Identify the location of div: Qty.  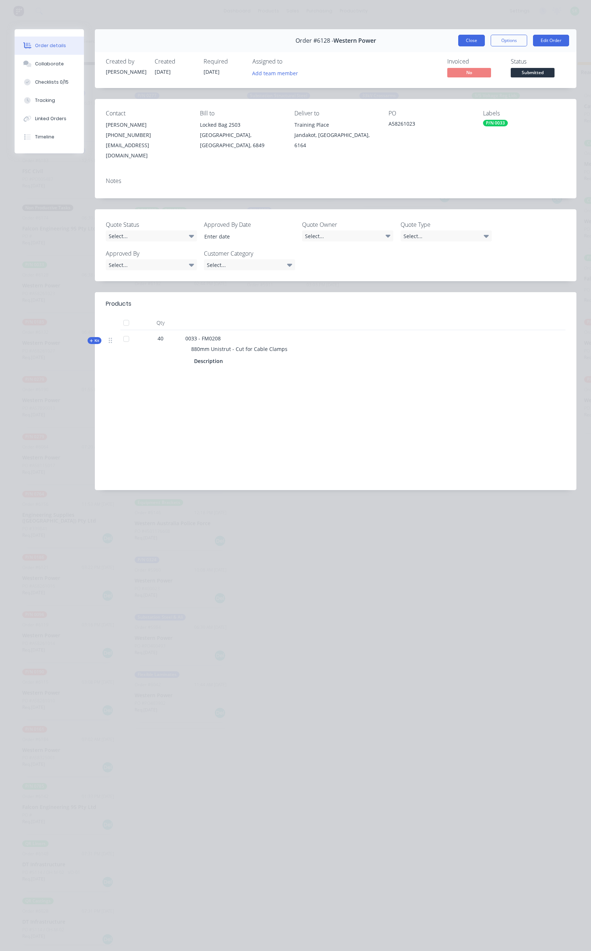
(161, 323).